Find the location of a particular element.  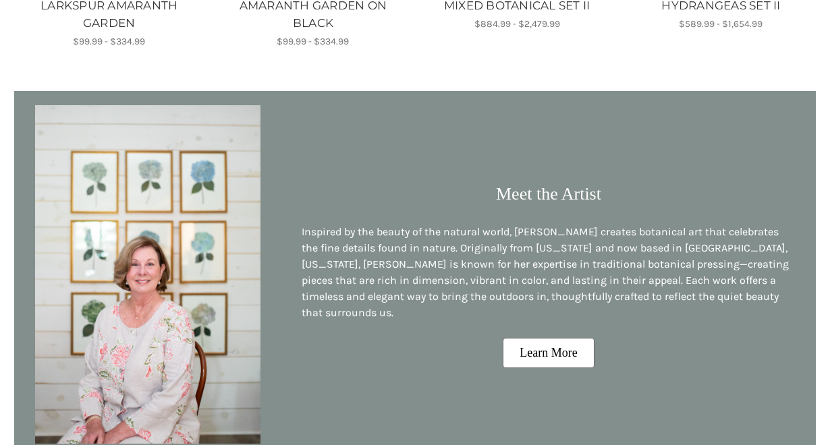

span: $884.99 - $2,479.99 is located at coordinates (517, 24).